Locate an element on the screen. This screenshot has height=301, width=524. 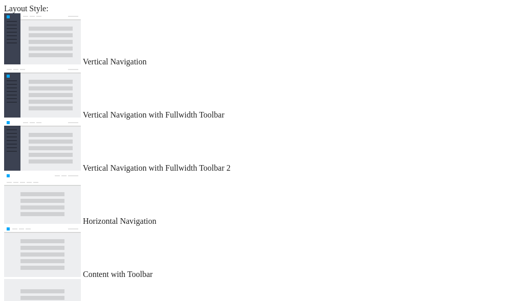
span: Vertical Navigation with Fullwidth Toolbar 2 is located at coordinates (157, 168).